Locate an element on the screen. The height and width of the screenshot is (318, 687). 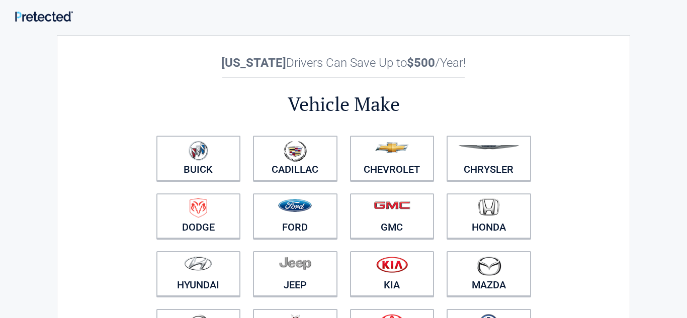
a: Kia is located at coordinates (392, 274).